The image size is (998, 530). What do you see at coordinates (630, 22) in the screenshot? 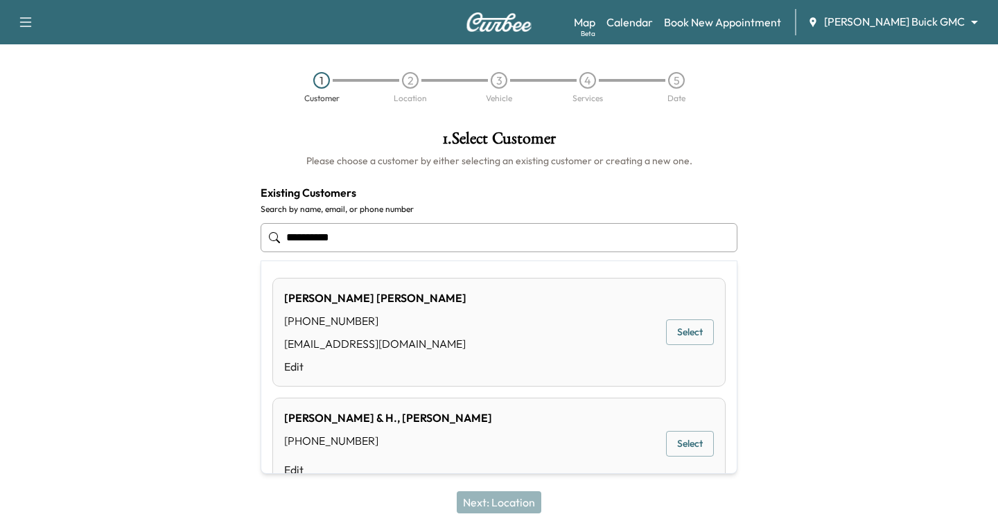
I see `a: Calendar` at bounding box center [630, 22].